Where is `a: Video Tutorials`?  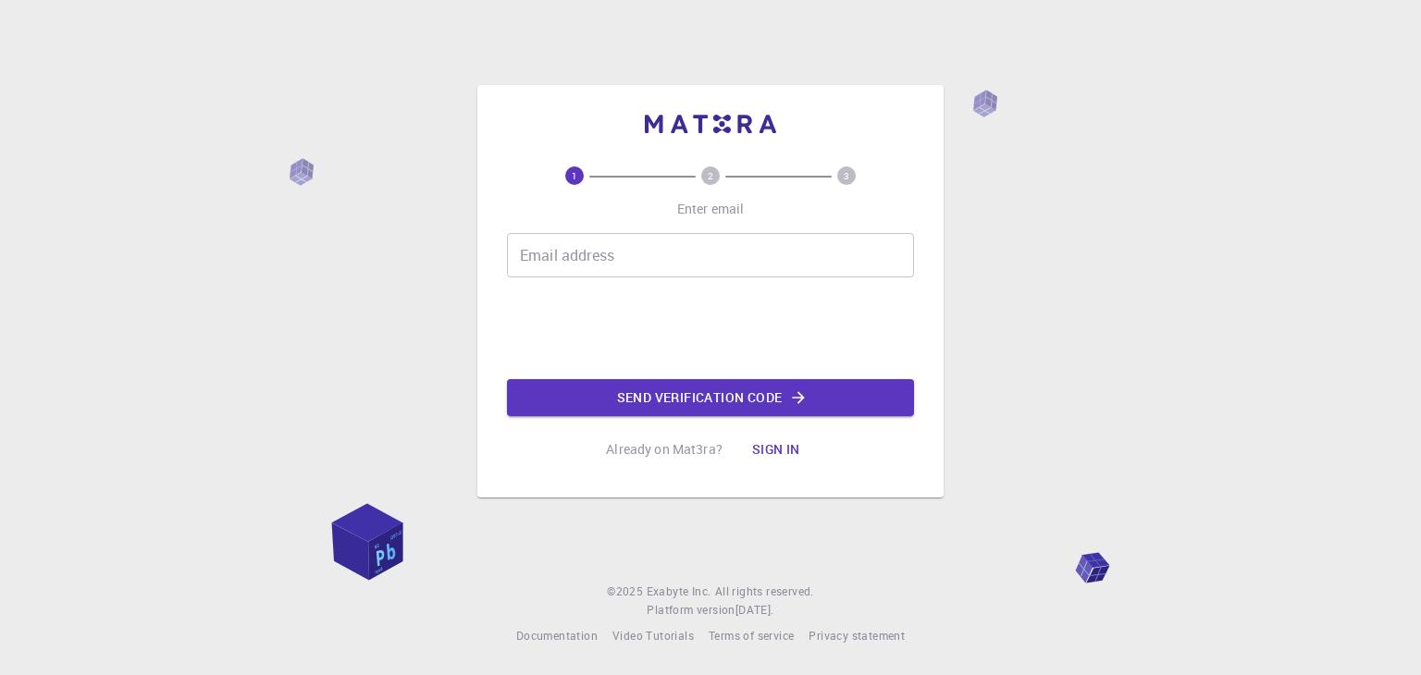
a: Video Tutorials is located at coordinates (653, 636).